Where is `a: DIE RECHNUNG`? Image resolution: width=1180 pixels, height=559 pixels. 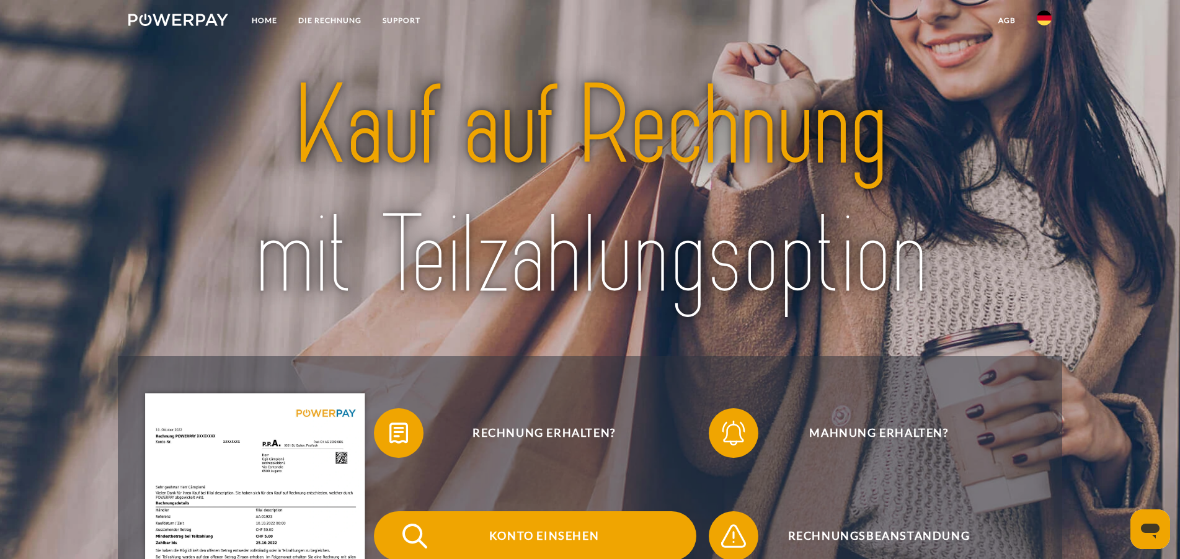
a: DIE RECHNUNG is located at coordinates (330, 20).